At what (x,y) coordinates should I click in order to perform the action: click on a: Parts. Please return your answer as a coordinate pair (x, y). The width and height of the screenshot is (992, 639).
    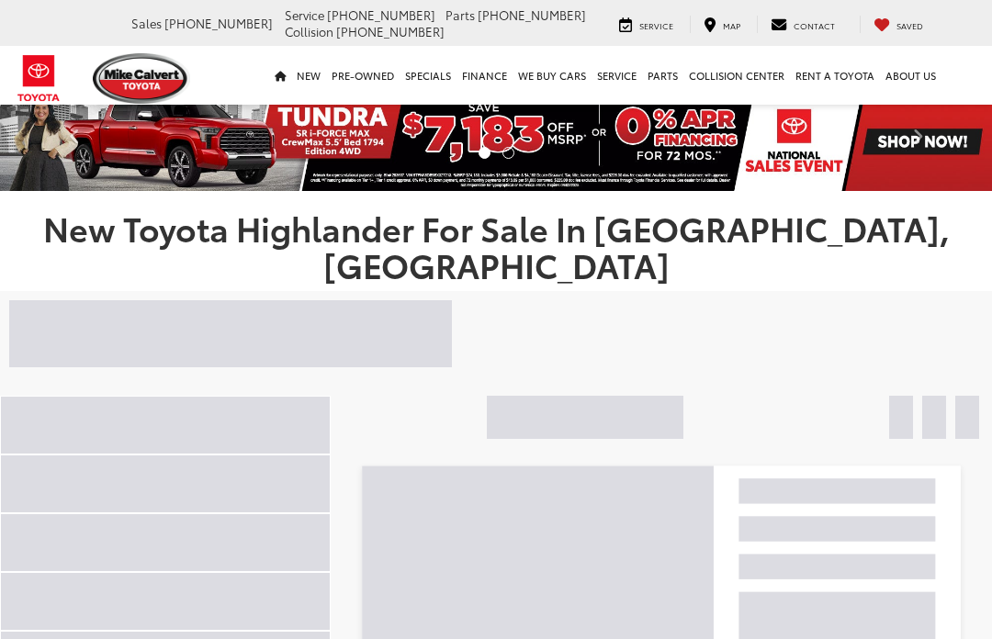
    Looking at the image, I should click on (662, 75).